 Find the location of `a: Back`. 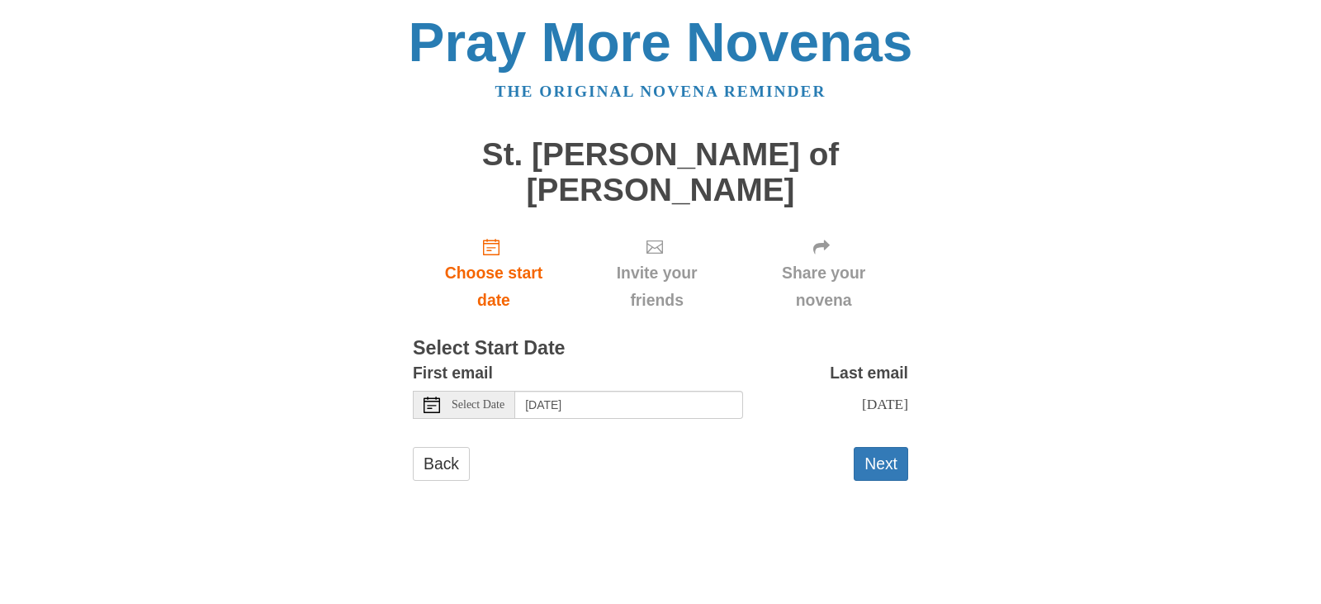

a: Back is located at coordinates (441, 463).